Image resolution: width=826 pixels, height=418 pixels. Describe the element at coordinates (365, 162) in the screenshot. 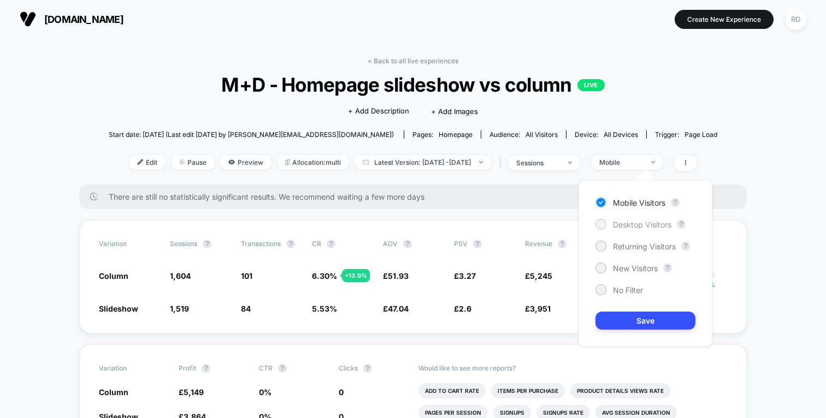

I see `img: calendar` at that location.